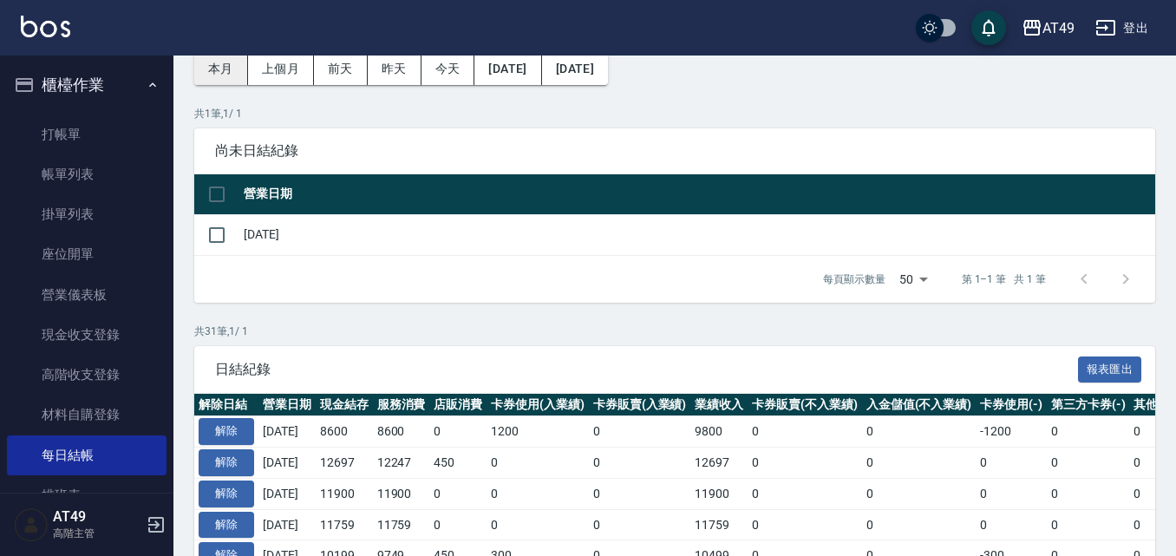 This screenshot has height=556, width=1176. What do you see at coordinates (87, 295) in the screenshot?
I see `a: 營業儀表板` at bounding box center [87, 295].